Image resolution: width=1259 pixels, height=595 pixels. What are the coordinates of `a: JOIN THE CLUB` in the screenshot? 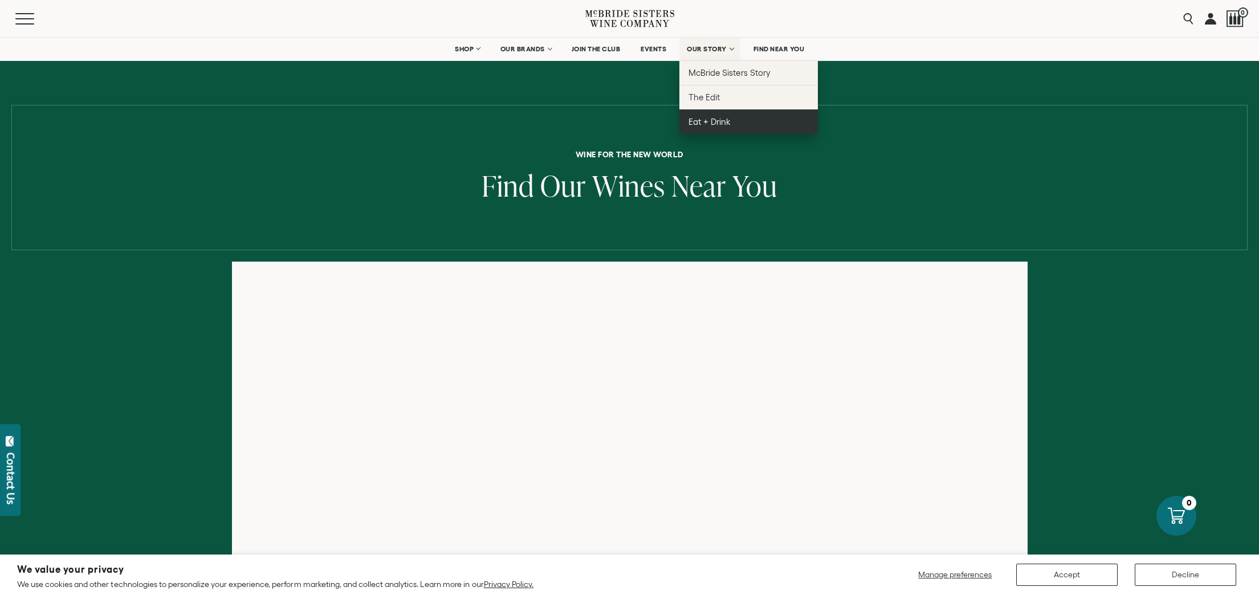 It's located at (596, 49).